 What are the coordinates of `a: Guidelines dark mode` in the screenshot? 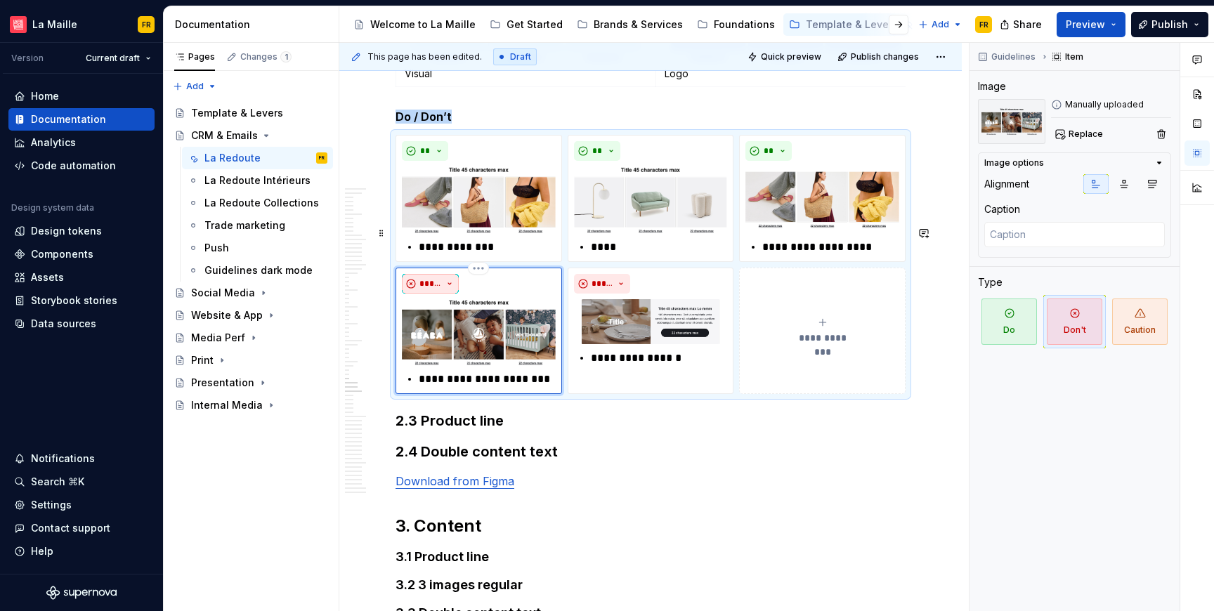 It's located at (257, 271).